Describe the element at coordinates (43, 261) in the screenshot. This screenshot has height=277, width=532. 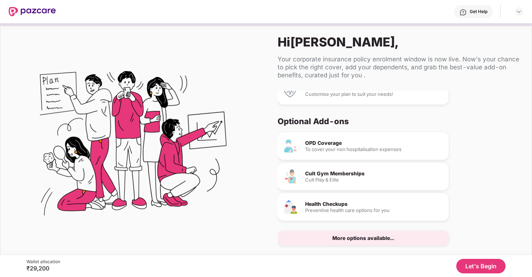
I see `div: Wallet allocation` at that location.